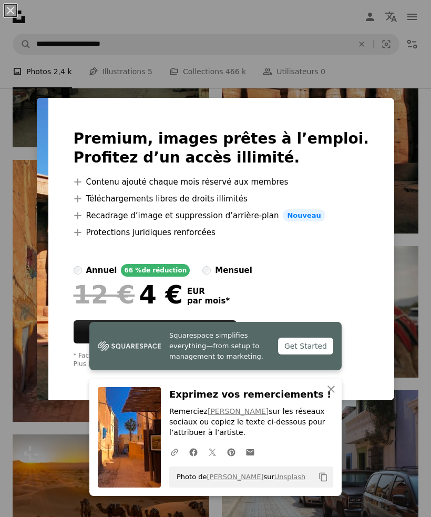 The height and width of the screenshot is (517, 431). Describe the element at coordinates (221, 216) in the screenshot. I see `li: Recadrage d’image et suppression d’arrière-plan` at that location.